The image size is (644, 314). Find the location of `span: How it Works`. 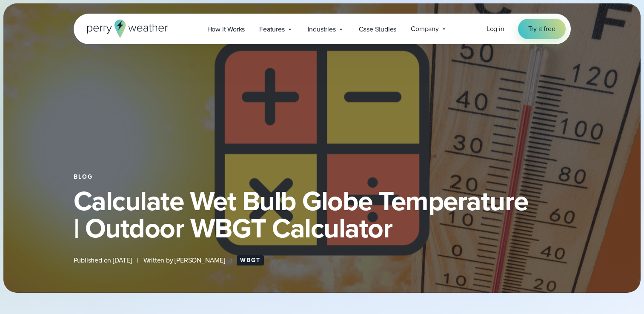

span: How it Works is located at coordinates (226, 29).